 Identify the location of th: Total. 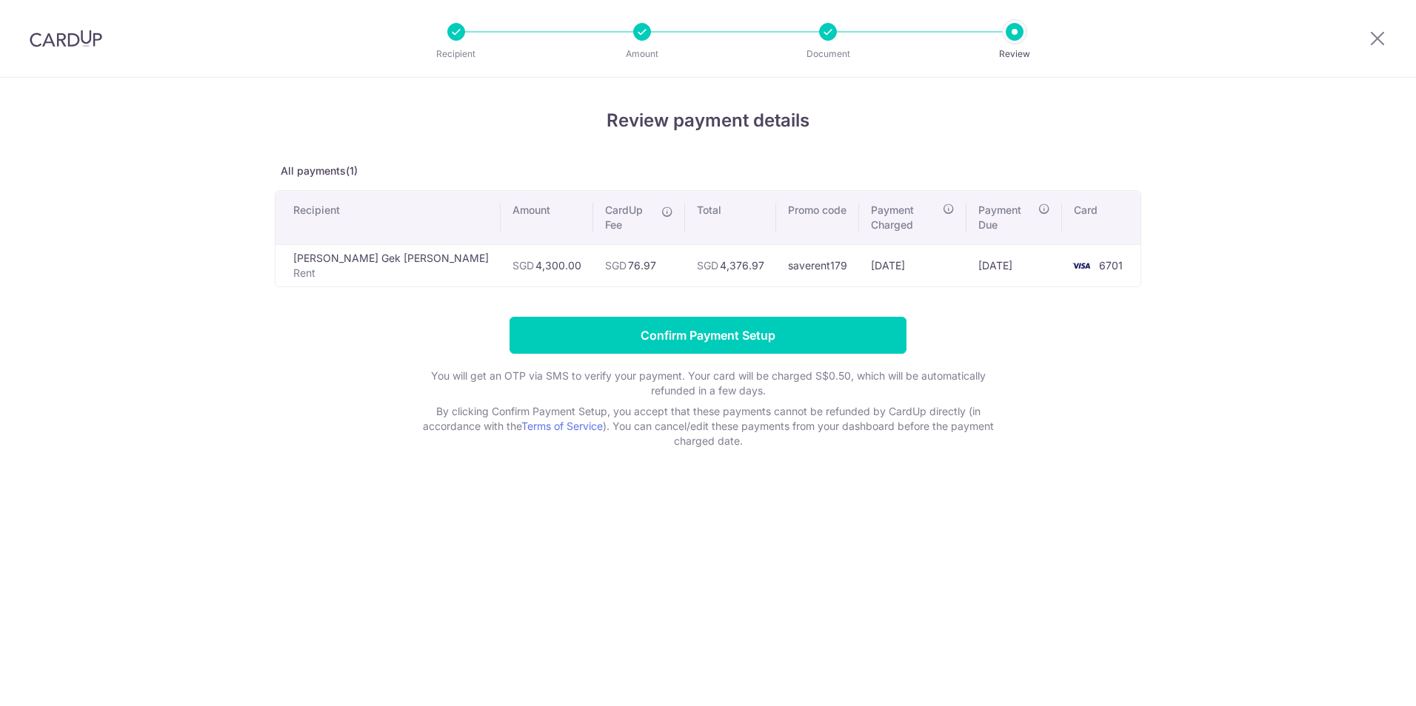
(730, 218).